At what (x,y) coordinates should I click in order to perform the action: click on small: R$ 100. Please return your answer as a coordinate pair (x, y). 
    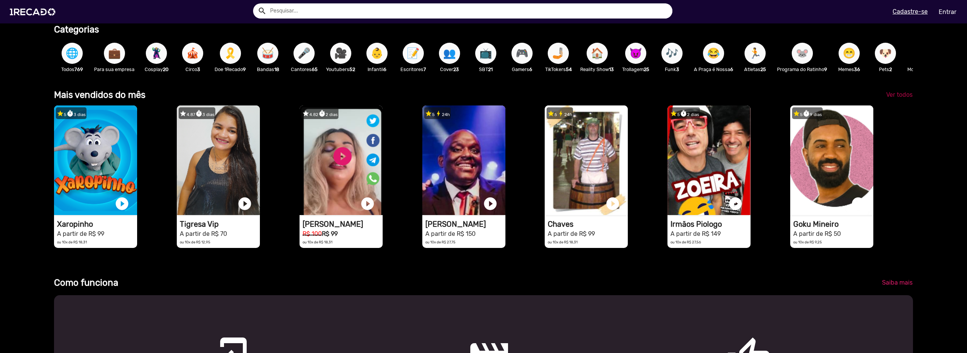
    Looking at the image, I should click on (312, 233).